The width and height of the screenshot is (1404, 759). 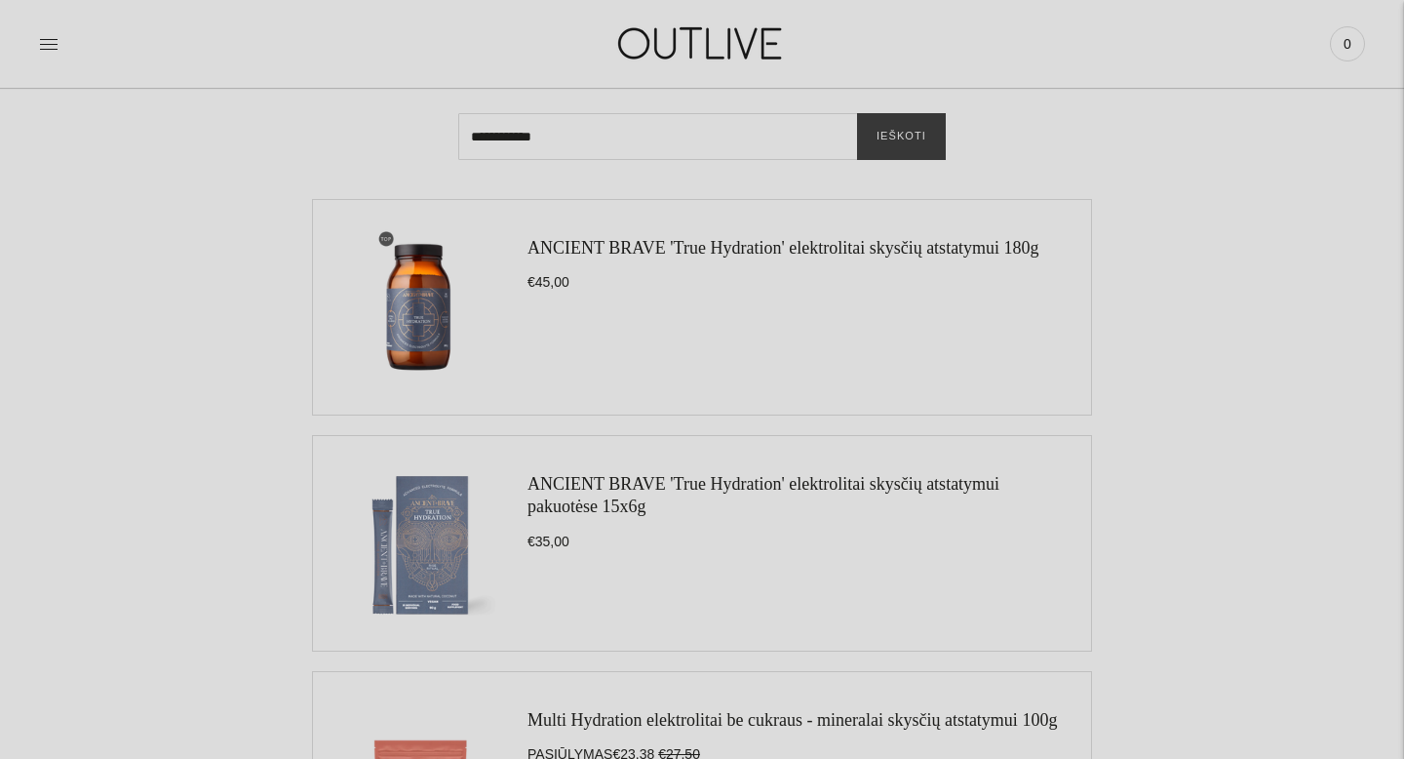 What do you see at coordinates (783, 248) in the screenshot?
I see `a: ANCIENT BRAVE 'True Hydration' elektrolitai skysčių atstatymui 180g` at bounding box center [783, 248].